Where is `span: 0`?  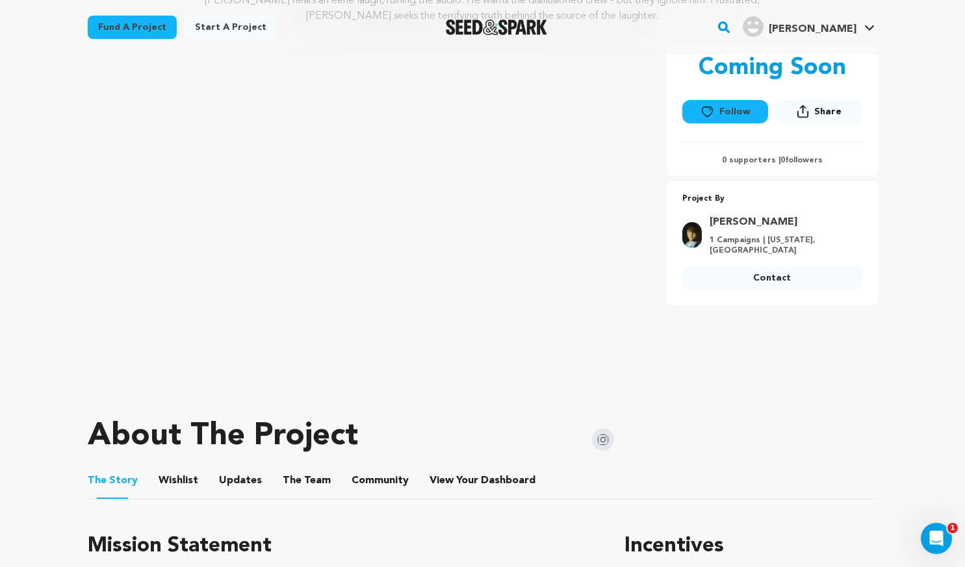 span: 0 is located at coordinates (782, 160).